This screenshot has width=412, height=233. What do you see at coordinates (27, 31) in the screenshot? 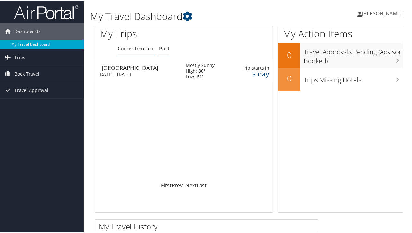
I see `span: Dashboards` at bounding box center [27, 31].